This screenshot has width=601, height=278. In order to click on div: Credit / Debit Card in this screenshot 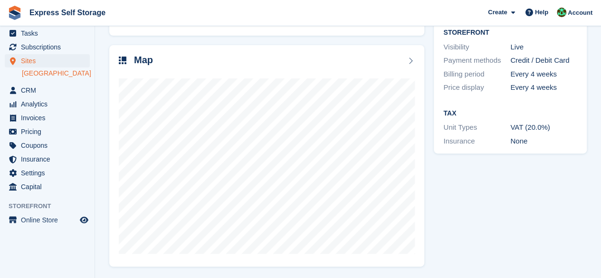, I will do `click(543, 60)`.